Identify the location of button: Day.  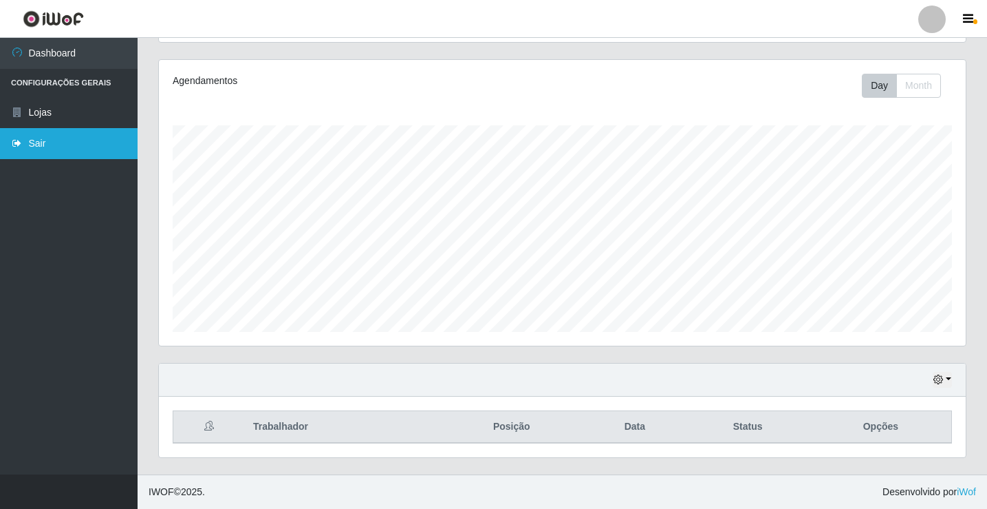
(879, 85).